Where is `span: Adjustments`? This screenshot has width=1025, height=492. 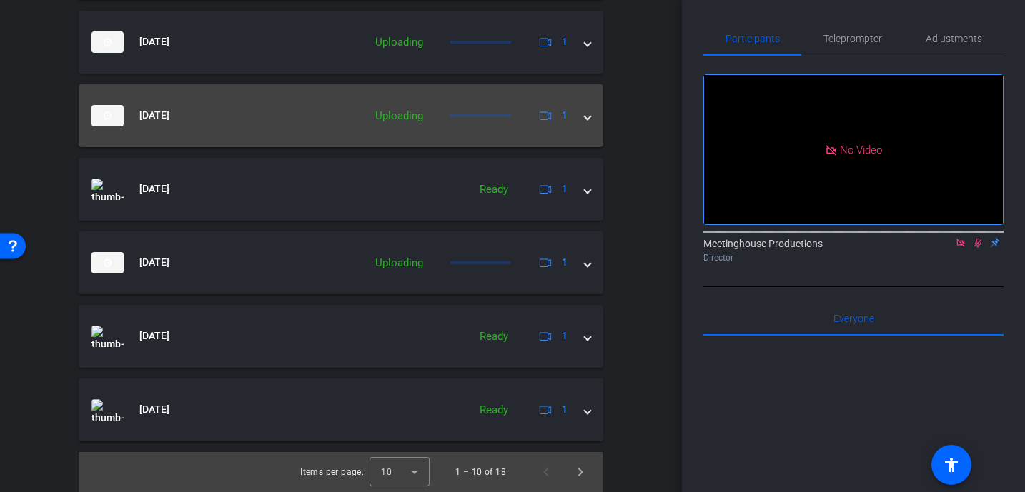
span: Adjustments is located at coordinates (953, 39).